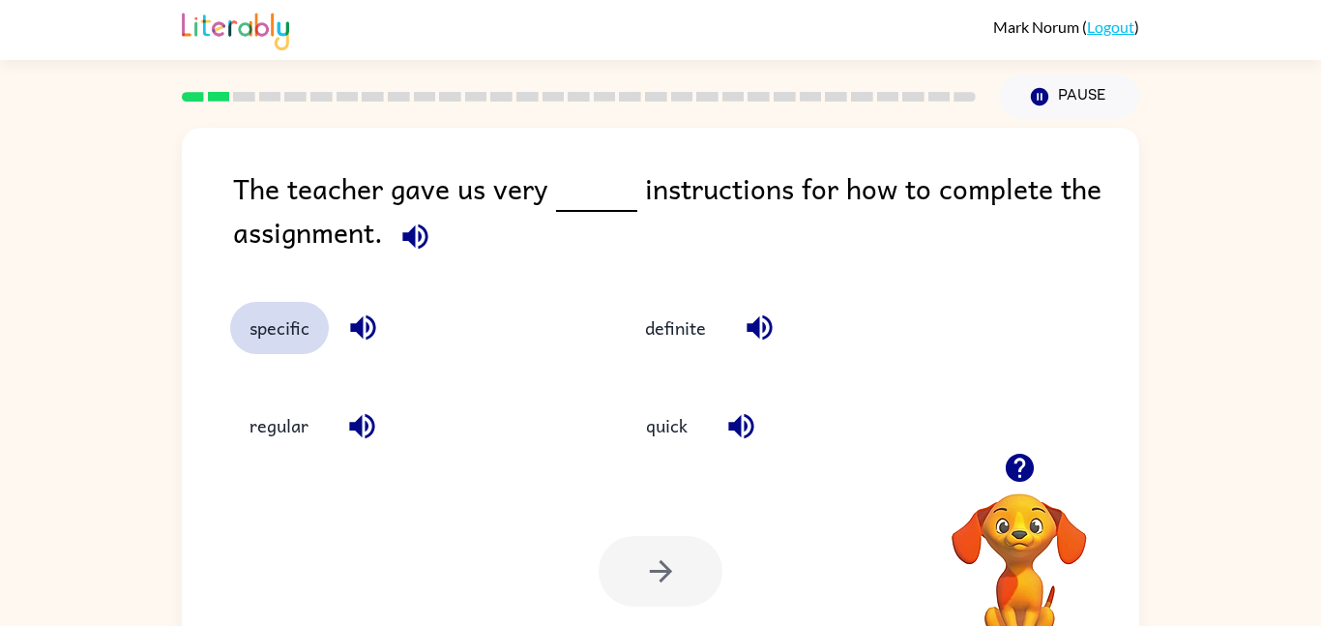 The image size is (1321, 626). What do you see at coordinates (280, 328) in the screenshot?
I see `button: specific` at bounding box center [280, 328].